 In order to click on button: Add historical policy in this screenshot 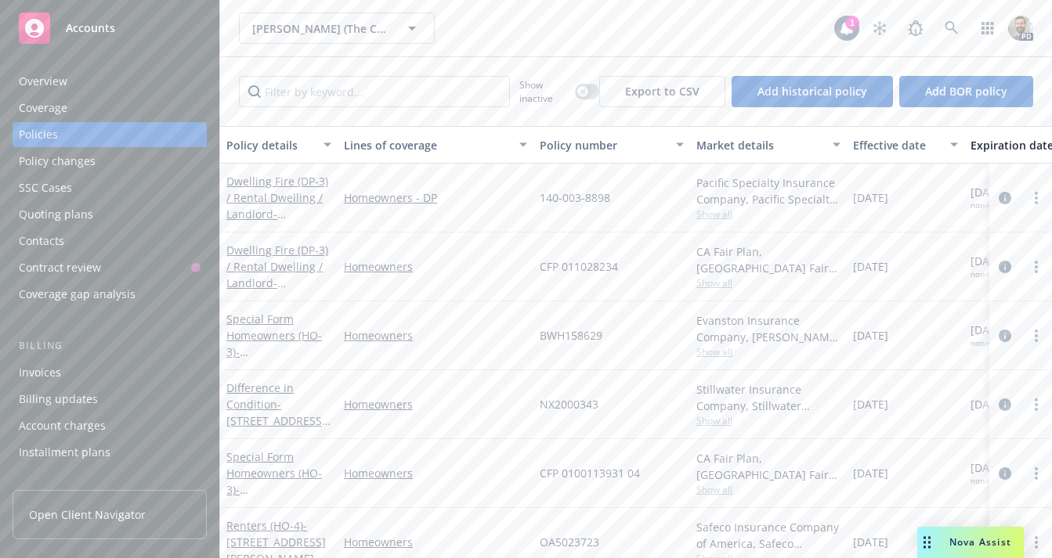, I will do `click(812, 92)`.